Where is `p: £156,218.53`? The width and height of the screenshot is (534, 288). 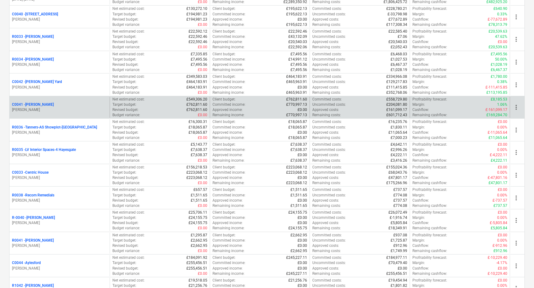 p: £156,218.53 is located at coordinates (197, 167).